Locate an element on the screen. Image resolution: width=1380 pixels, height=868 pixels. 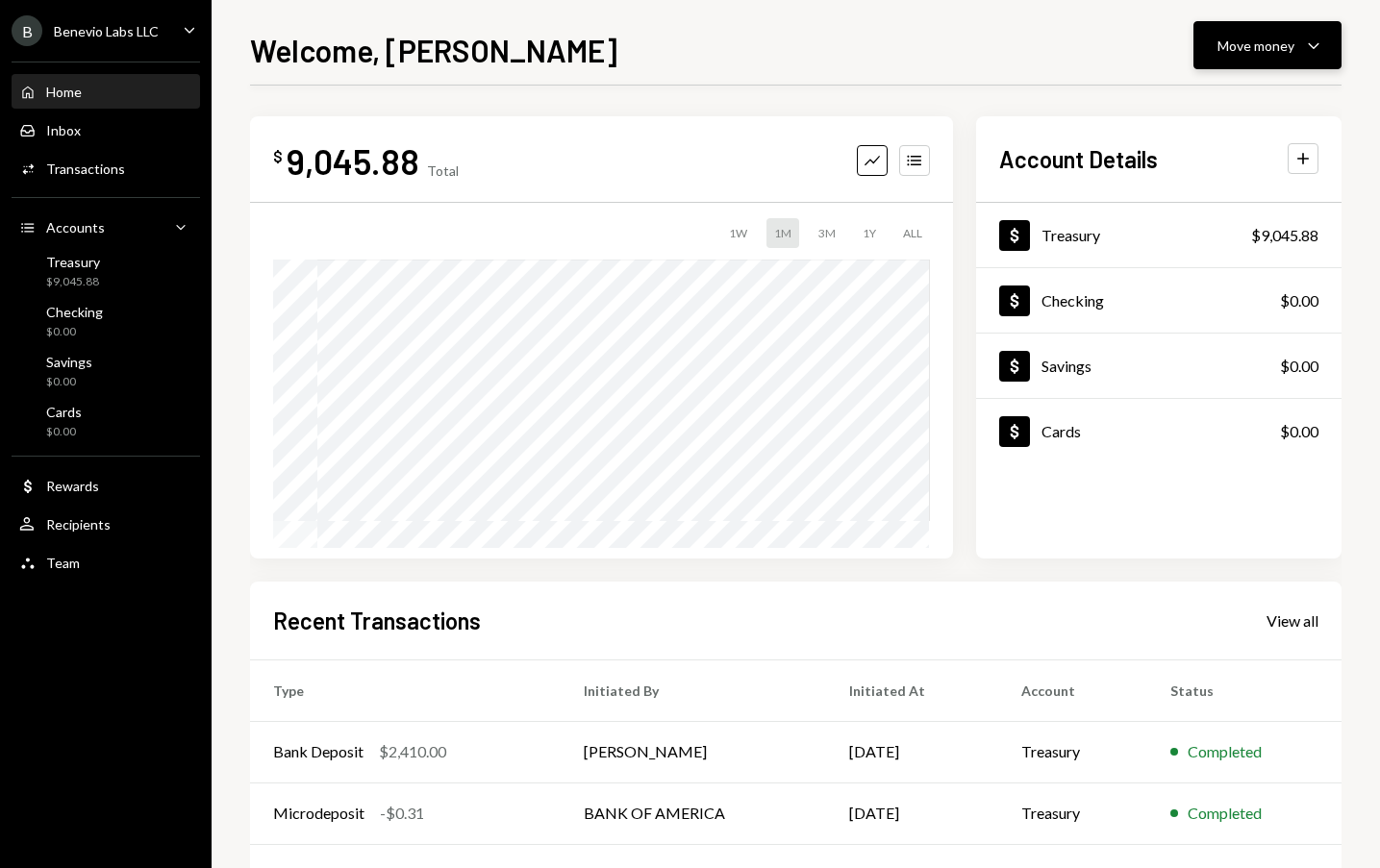
div: Inbox is located at coordinates (63, 130).